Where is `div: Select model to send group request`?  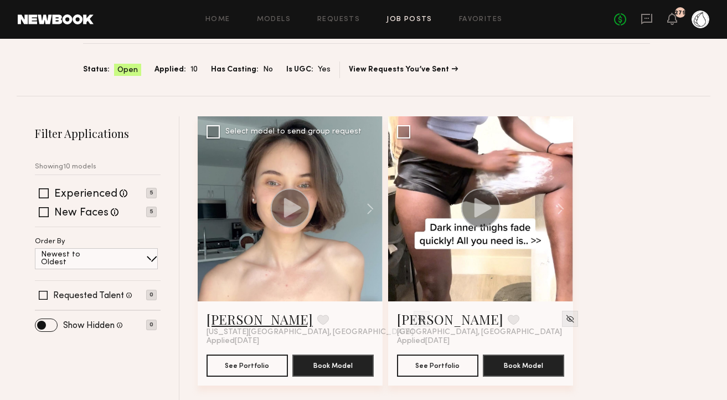 div: Select model to send group request is located at coordinates (294, 132).